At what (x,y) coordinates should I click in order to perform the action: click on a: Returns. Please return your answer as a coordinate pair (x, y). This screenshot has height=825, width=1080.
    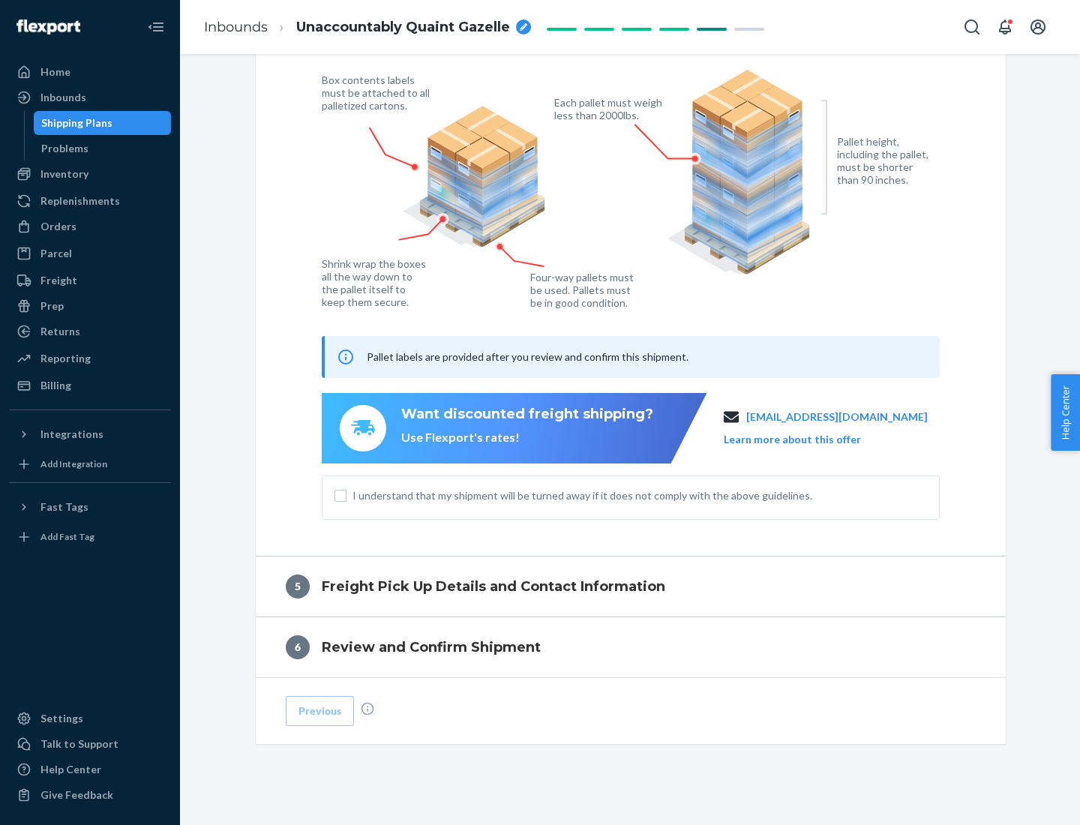
    Looking at the image, I should click on (90, 332).